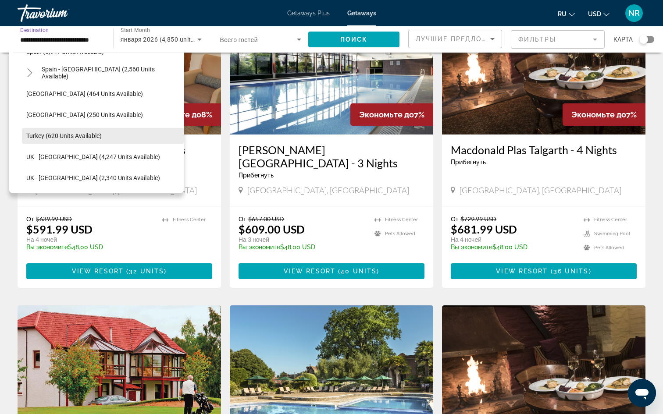 The image size is (663, 414). Describe the element at coordinates (462, 39) in the screenshot. I see `span: Лучшие предложения` at that location.